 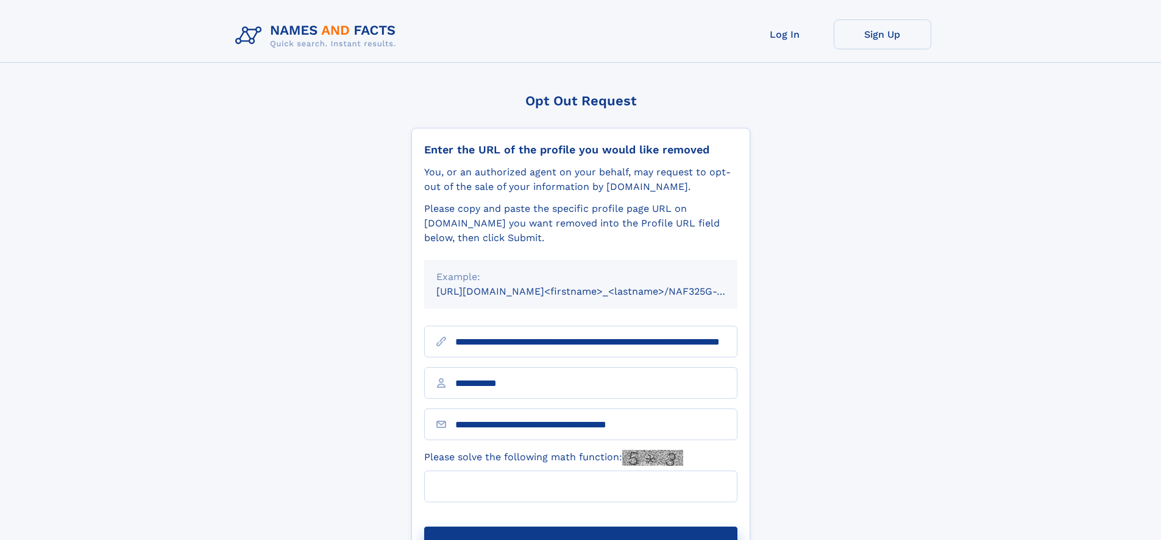 What do you see at coordinates (581, 101) in the screenshot?
I see `div: Opt Out Request` at bounding box center [581, 101].